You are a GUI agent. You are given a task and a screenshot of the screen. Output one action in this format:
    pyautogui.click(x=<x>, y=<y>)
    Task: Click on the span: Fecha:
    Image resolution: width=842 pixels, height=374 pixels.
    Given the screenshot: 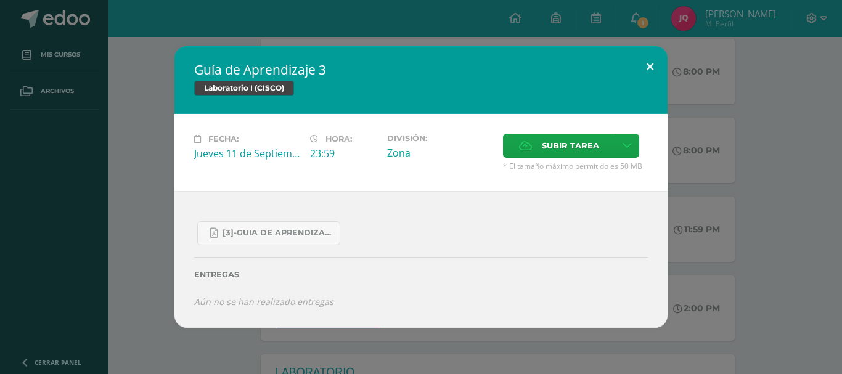 What is the action you would take?
    pyautogui.click(x=223, y=139)
    